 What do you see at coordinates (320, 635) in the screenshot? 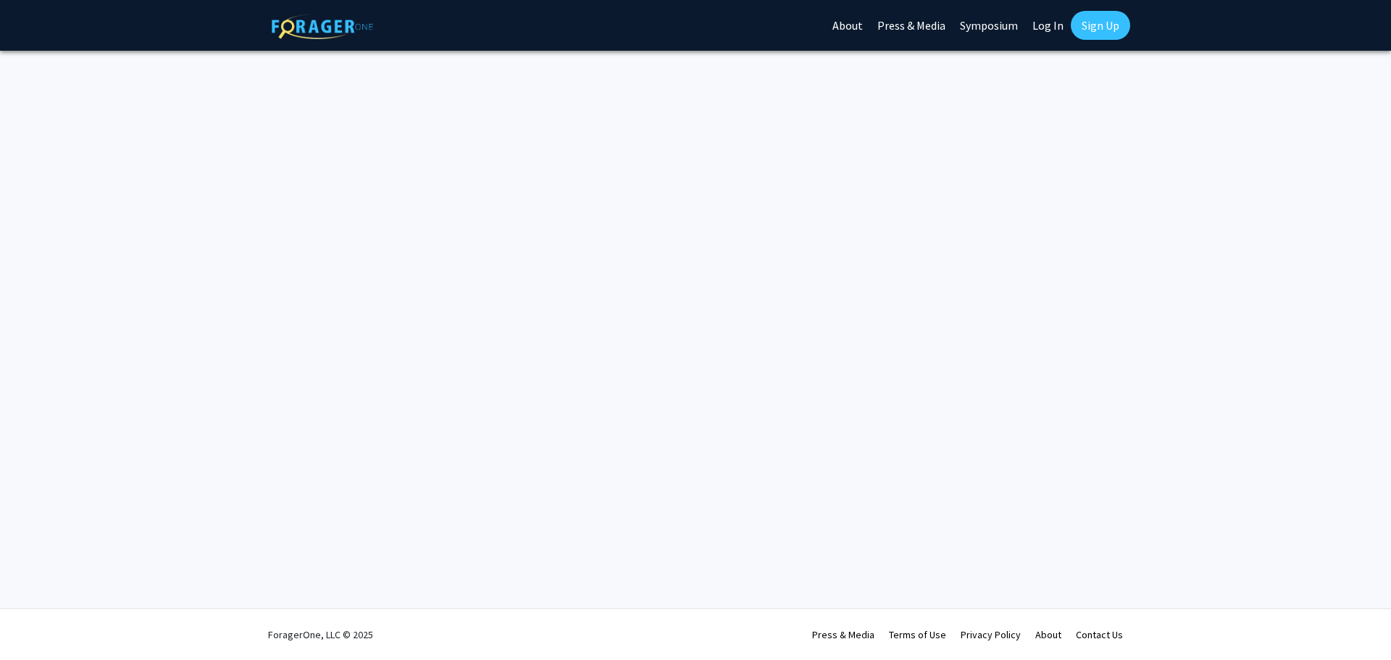
I see `div: ForagerOne, LLC © 2025` at bounding box center [320, 635].